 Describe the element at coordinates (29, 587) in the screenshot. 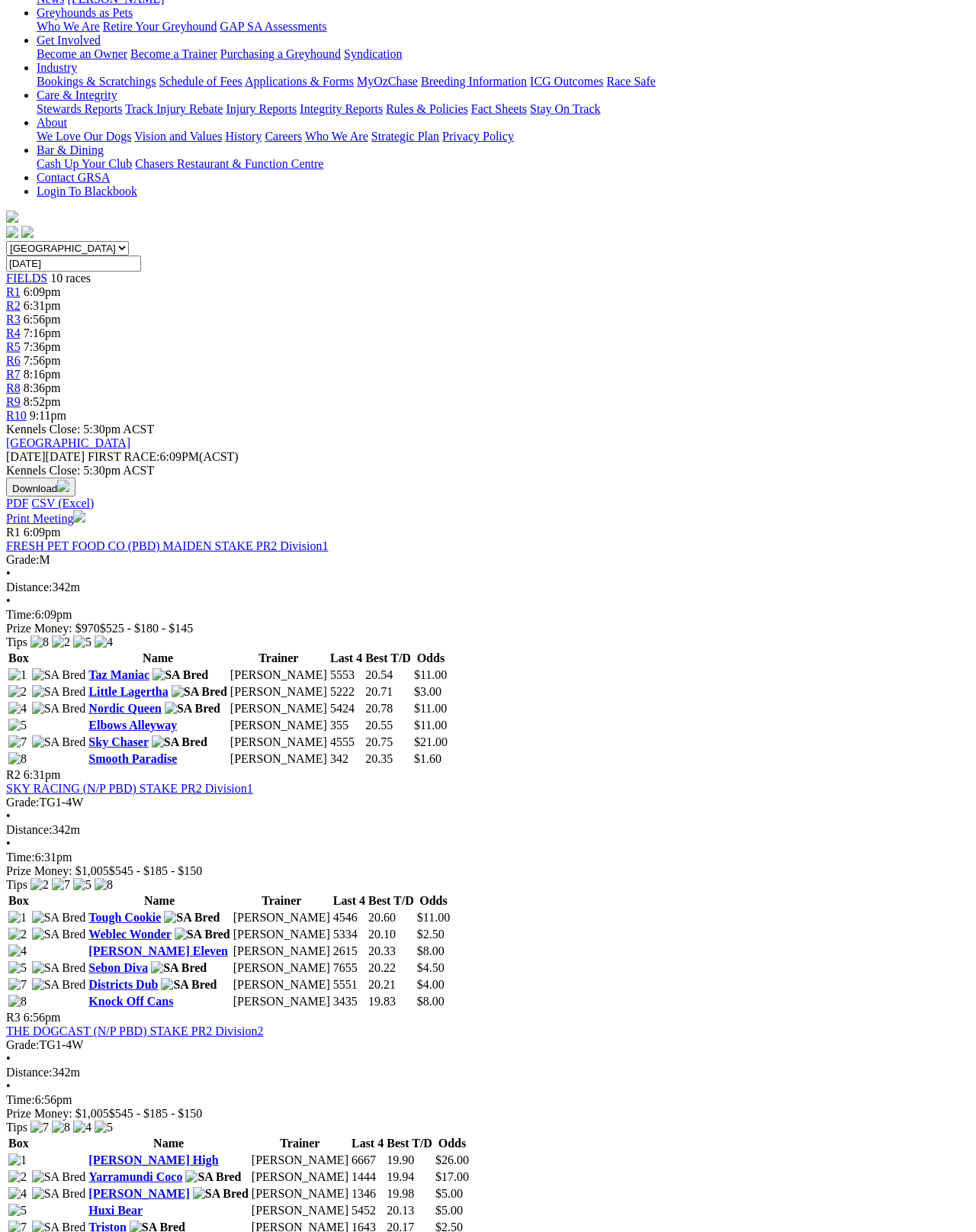

I see `span: Distance:` at that location.